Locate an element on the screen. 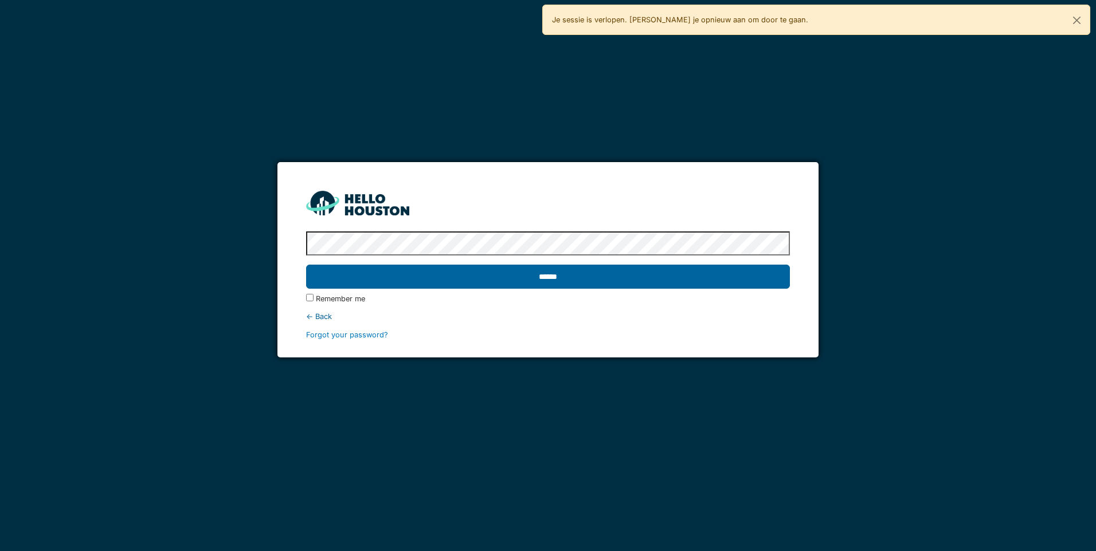 Image resolution: width=1096 pixels, height=551 pixels. label: Remember me is located at coordinates (340, 299).